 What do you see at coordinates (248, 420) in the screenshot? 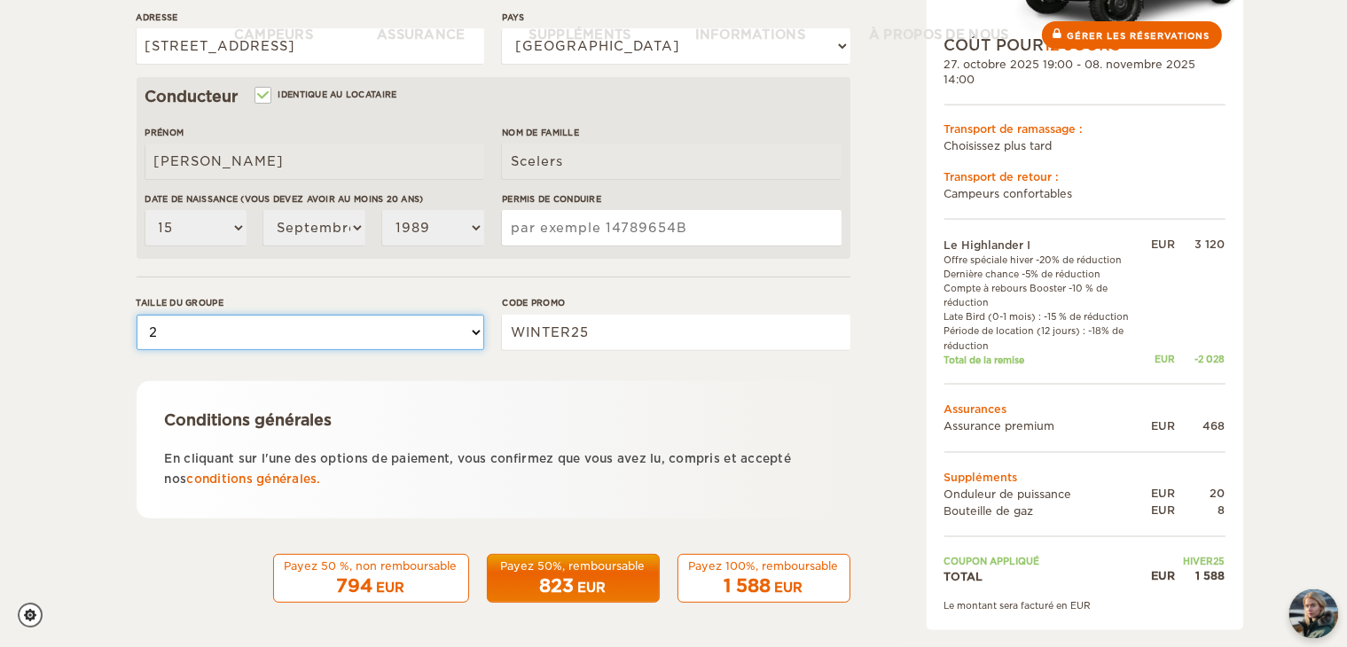
I see `font: Conditions générales` at bounding box center [248, 420].